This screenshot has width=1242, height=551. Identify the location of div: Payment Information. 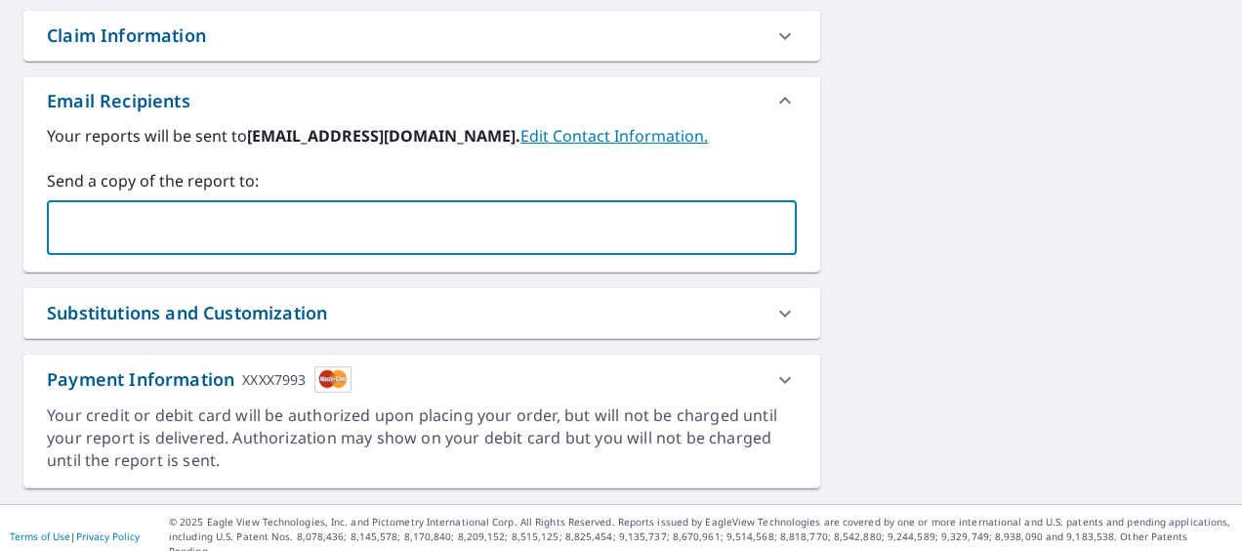
(199, 379).